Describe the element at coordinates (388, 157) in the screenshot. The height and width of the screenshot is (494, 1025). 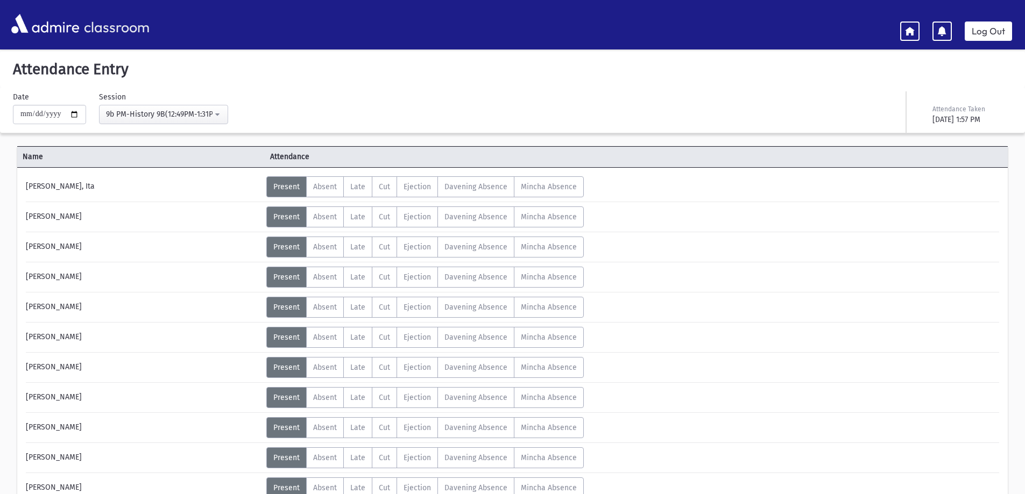
I see `span: Attendance` at that location.